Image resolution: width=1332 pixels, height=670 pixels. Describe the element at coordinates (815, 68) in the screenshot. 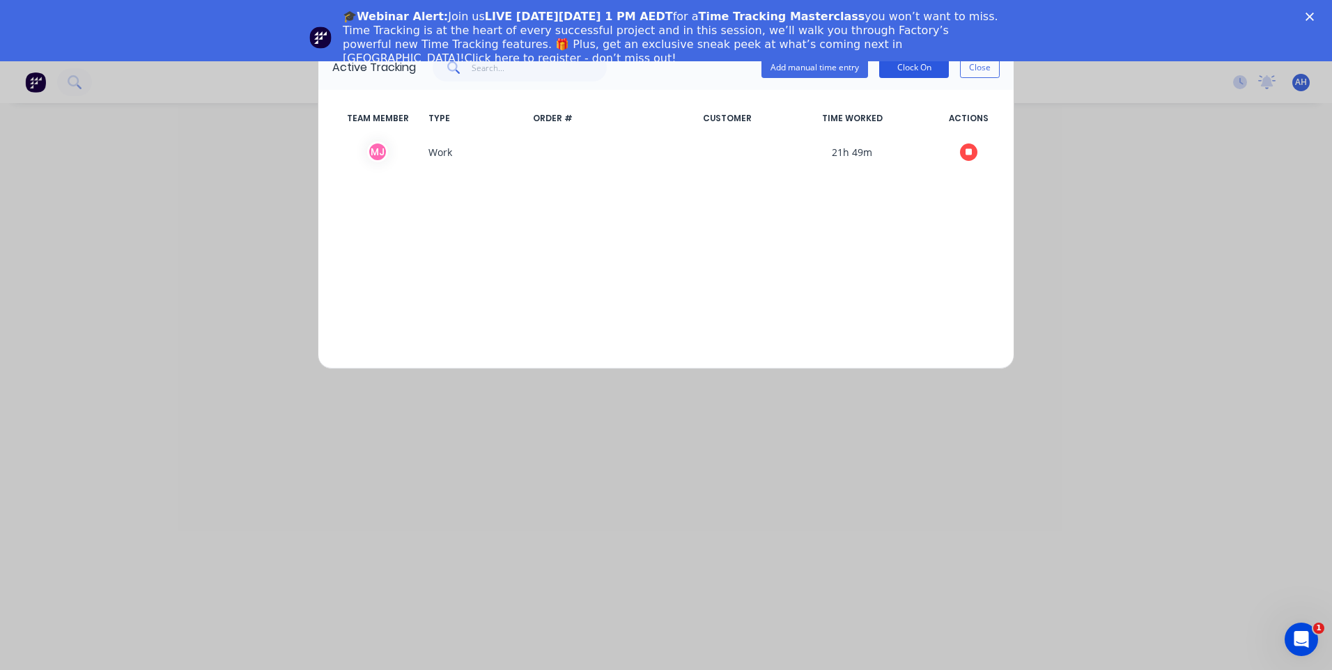

I see `button: Add manual time entry` at that location.